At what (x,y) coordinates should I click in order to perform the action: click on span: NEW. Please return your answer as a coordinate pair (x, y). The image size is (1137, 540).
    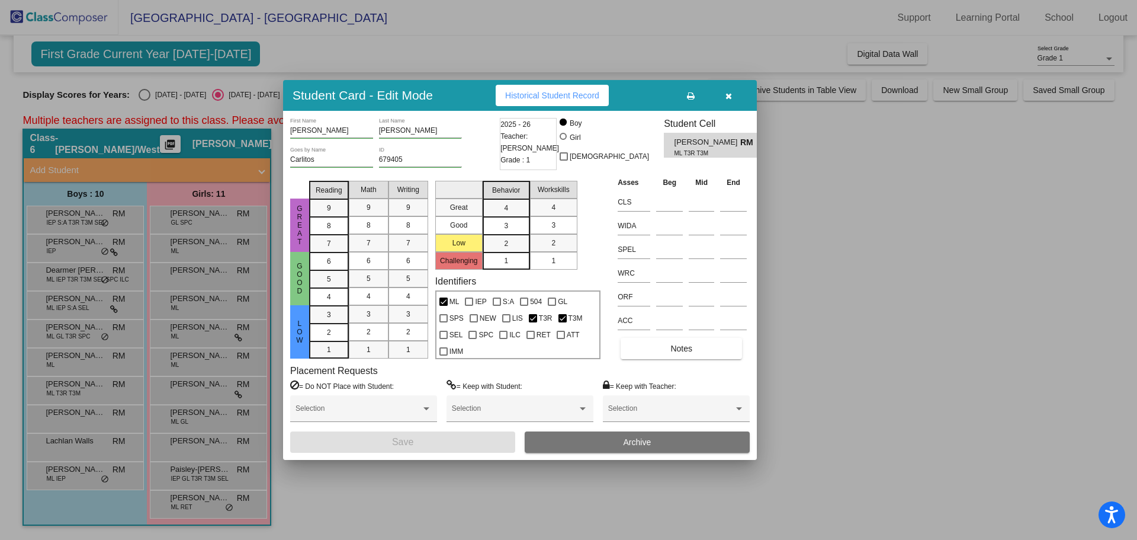
    Looking at the image, I should click on (488, 318).